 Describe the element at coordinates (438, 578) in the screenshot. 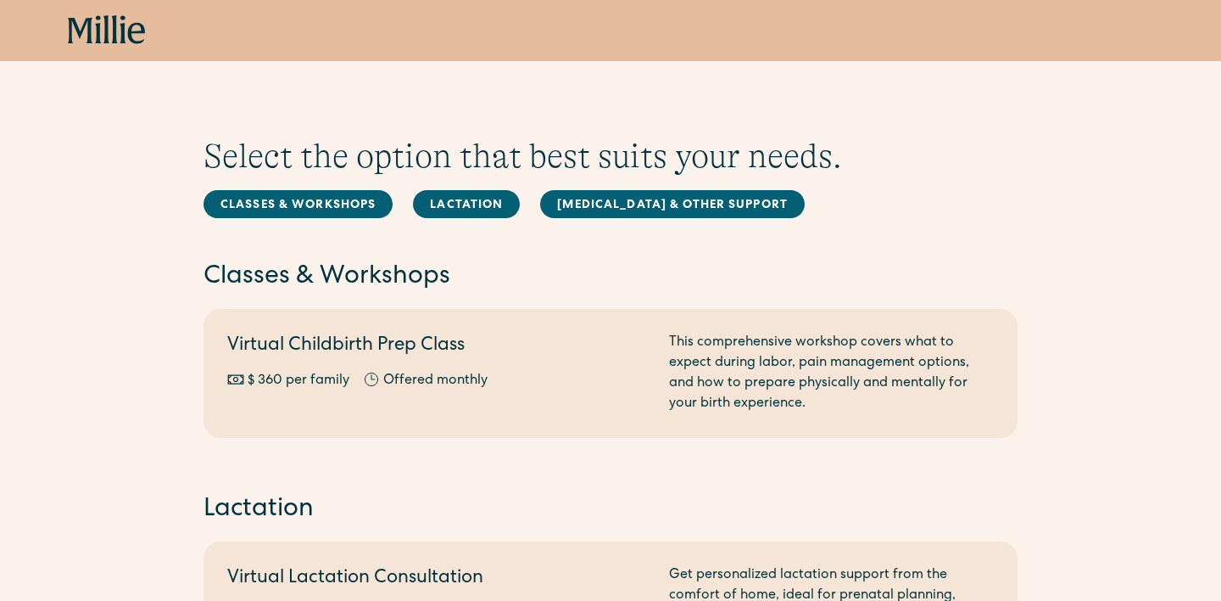

I see `h2: Virtual Lactation Consultation` at that location.